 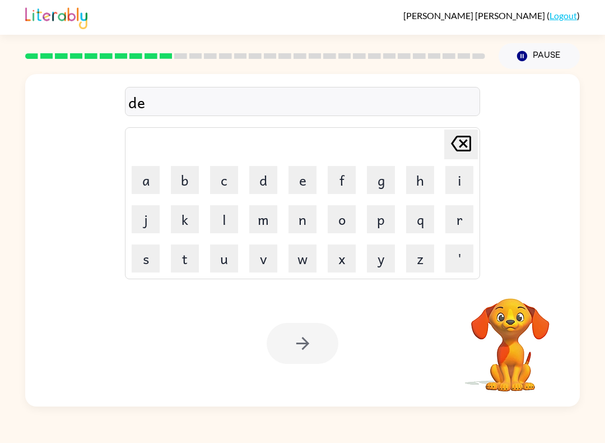 What do you see at coordinates (224, 219) in the screenshot?
I see `button: l` at bounding box center [224, 219].